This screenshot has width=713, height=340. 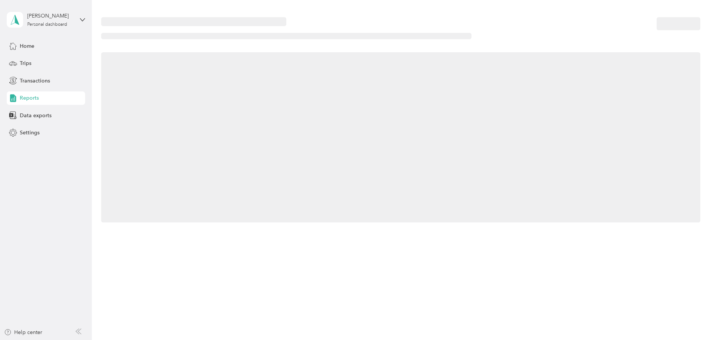 What do you see at coordinates (47, 25) in the screenshot?
I see `div: Personal dashboard` at bounding box center [47, 25].